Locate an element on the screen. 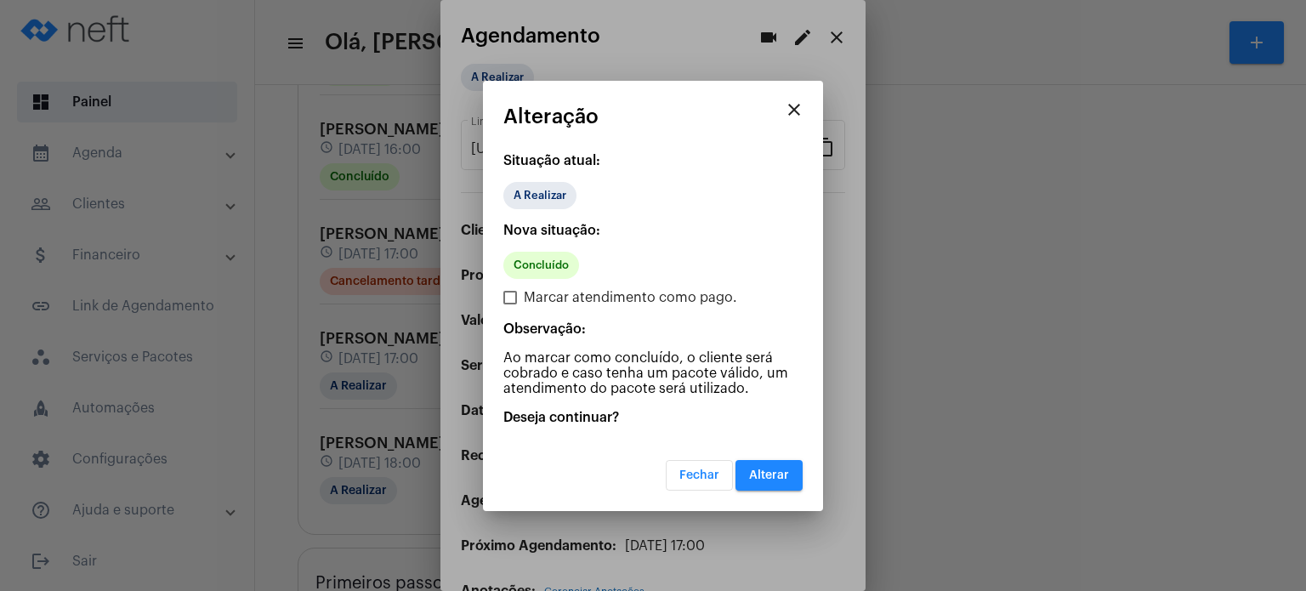 The height and width of the screenshot is (591, 1306). p: Observação: is located at coordinates (653, 329).